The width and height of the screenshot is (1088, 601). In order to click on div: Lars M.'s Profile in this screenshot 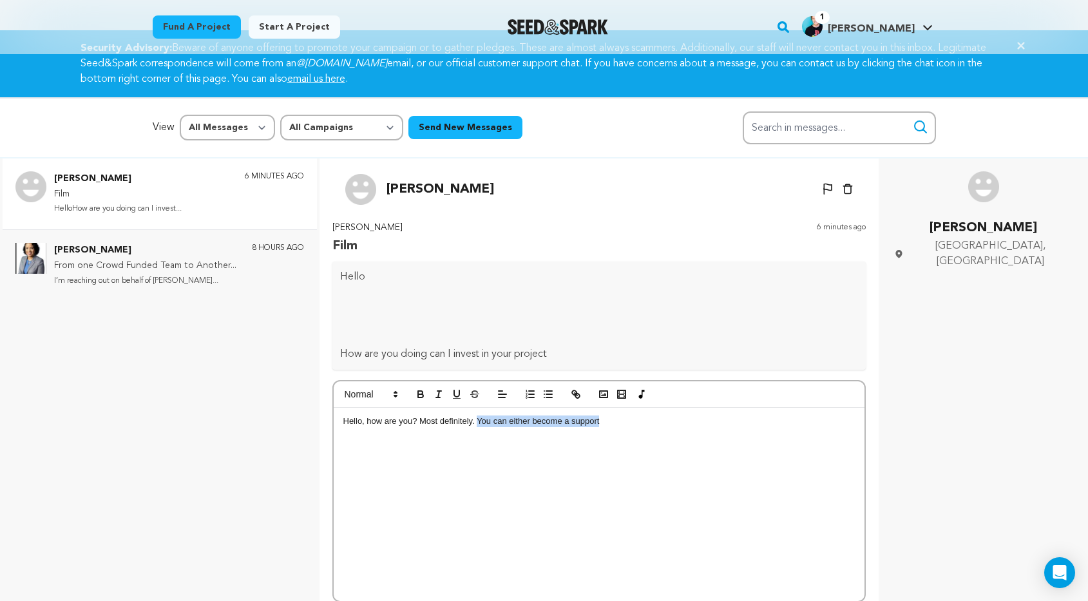, I will do `click(858, 26)`.